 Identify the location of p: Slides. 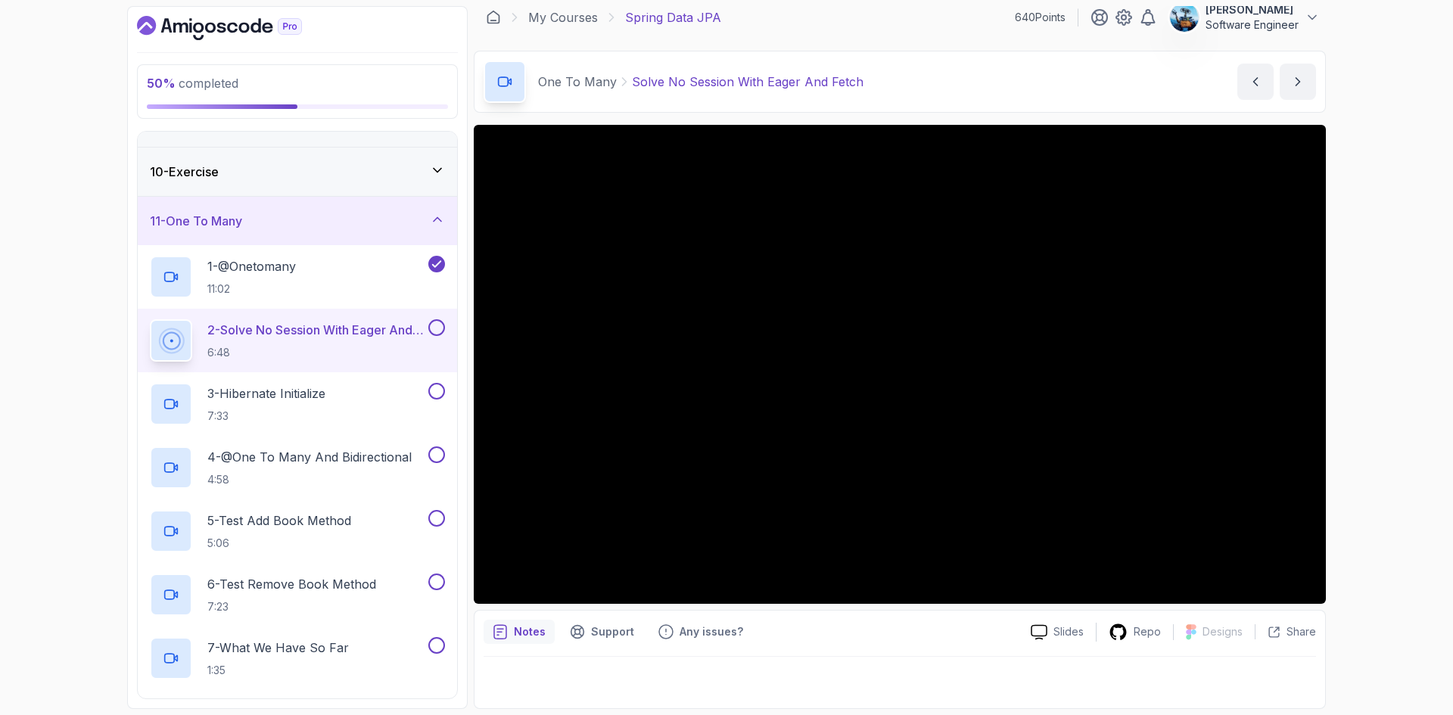
(1069, 632).